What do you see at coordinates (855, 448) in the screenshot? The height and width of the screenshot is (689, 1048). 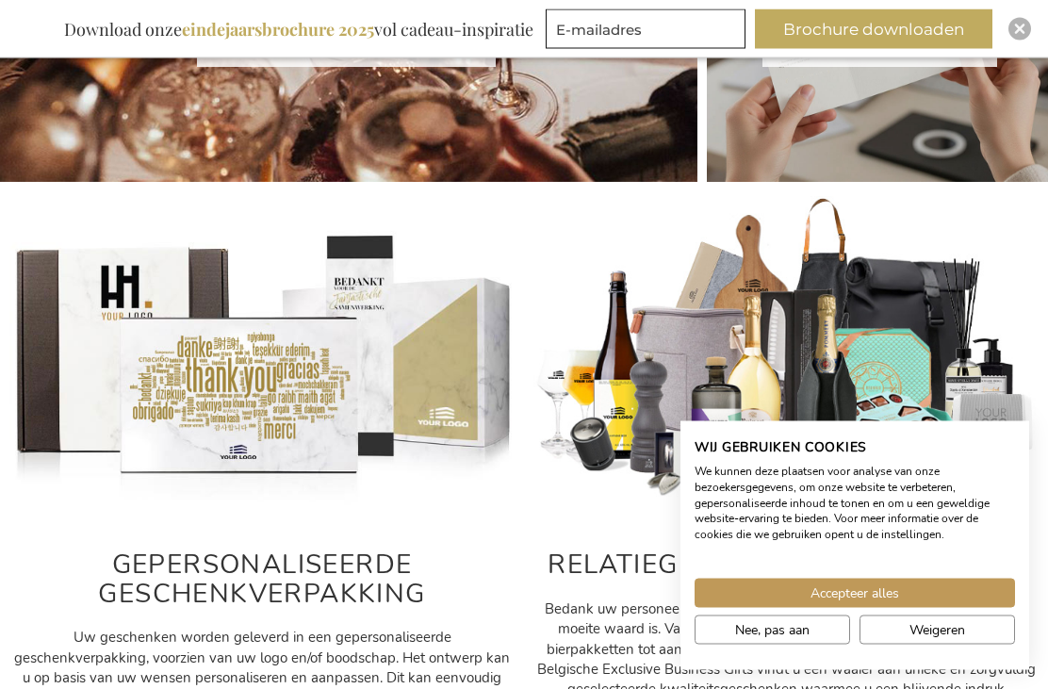 I see `h2: Wij gebruiken cookies` at bounding box center [855, 448].